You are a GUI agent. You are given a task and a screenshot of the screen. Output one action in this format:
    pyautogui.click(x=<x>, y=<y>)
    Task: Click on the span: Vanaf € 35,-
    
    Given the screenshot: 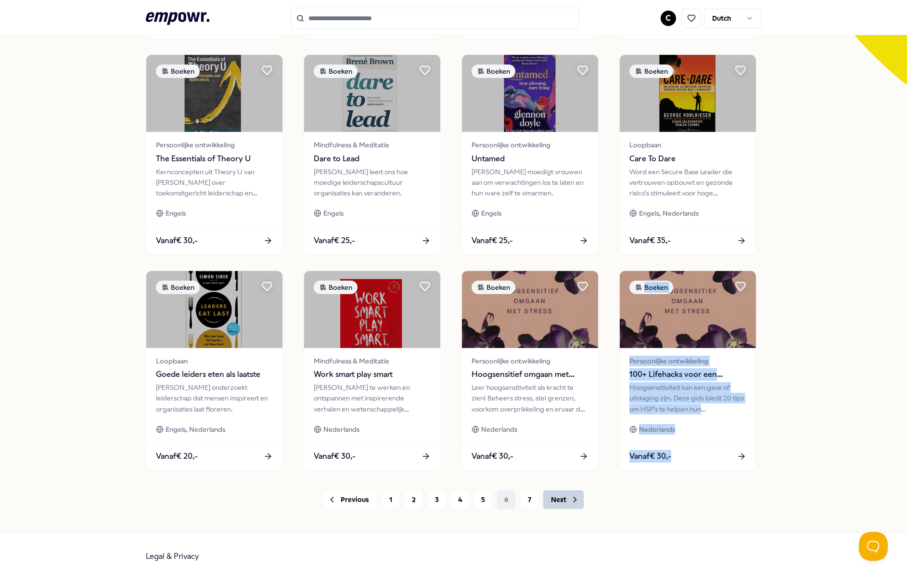 What is the action you would take?
    pyautogui.click(x=650, y=241)
    